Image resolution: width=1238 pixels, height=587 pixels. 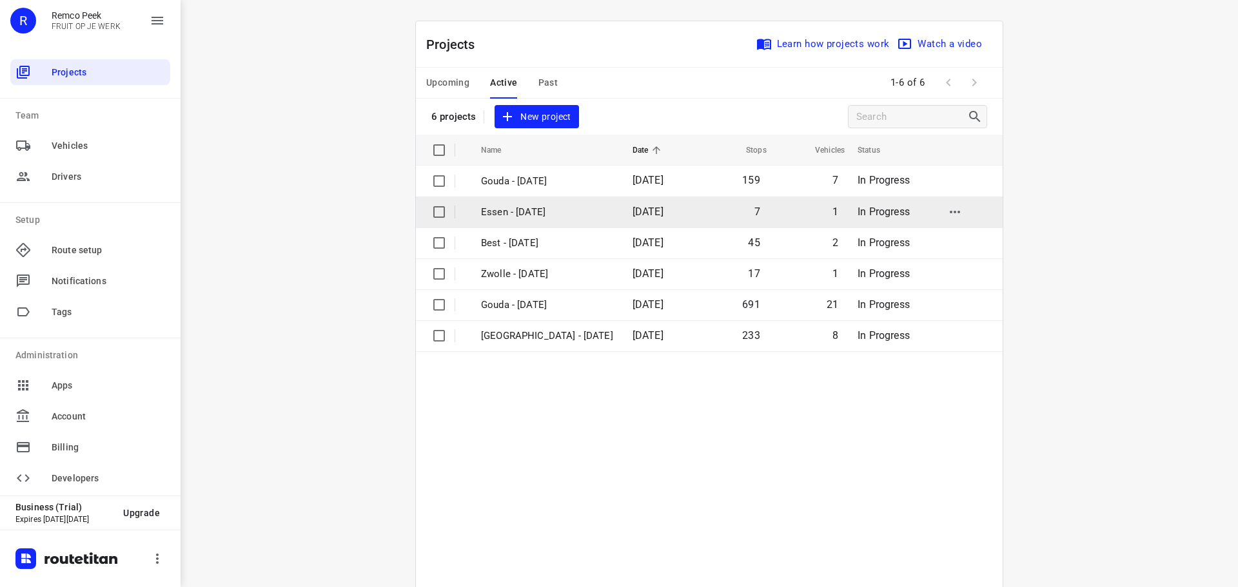 What do you see at coordinates (108, 478) in the screenshot?
I see `span: Developers` at bounding box center [108, 478].